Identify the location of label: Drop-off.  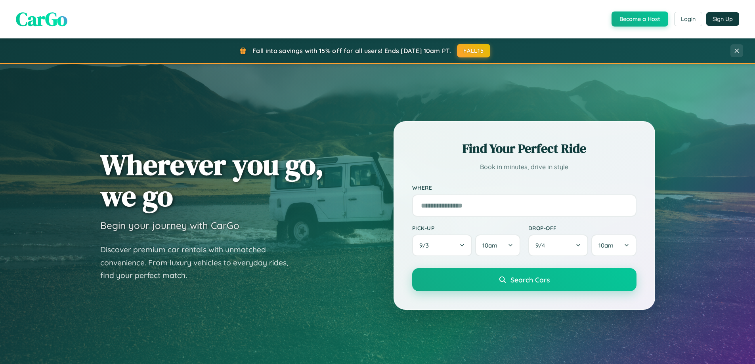
(582, 228).